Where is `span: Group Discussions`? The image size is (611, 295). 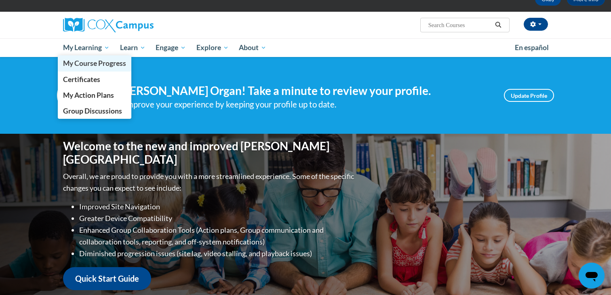
span: Group Discussions is located at coordinates (93, 111).